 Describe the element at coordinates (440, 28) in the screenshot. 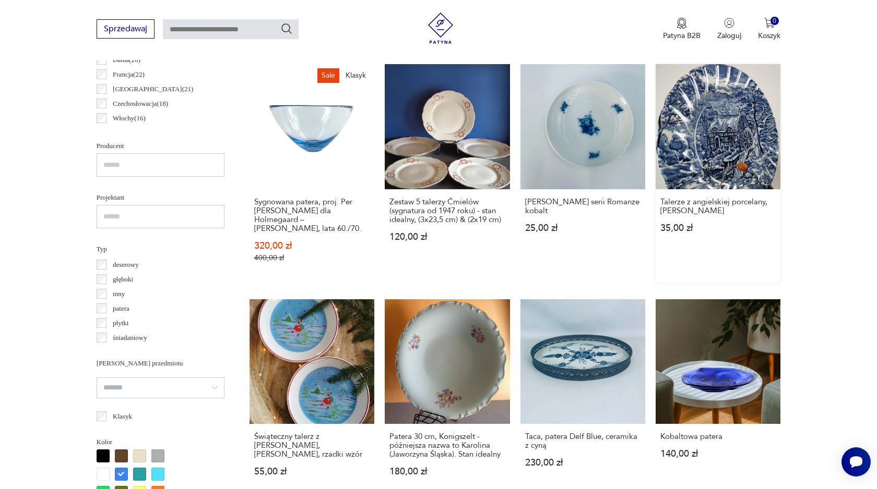

I see `img: Patyna - sklep z meblami i dekoracjami vintage` at that location.